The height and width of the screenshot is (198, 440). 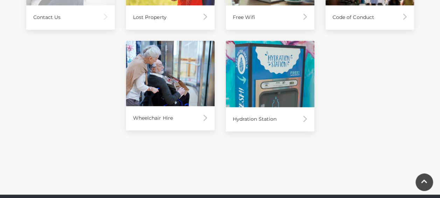 I want to click on div: Code of Conduct, so click(x=370, y=17).